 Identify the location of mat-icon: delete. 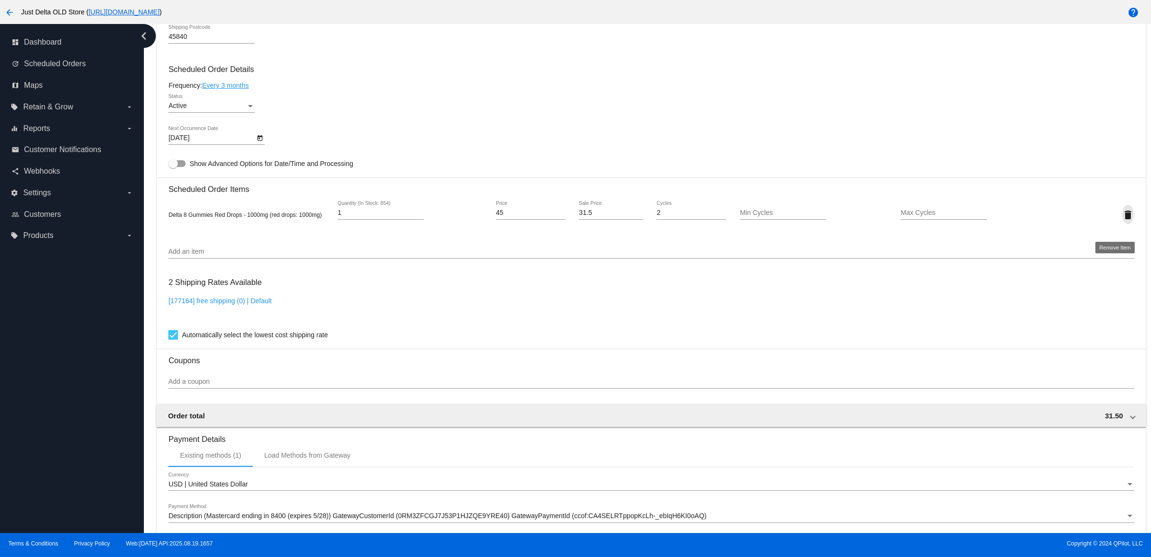
(1128, 215).